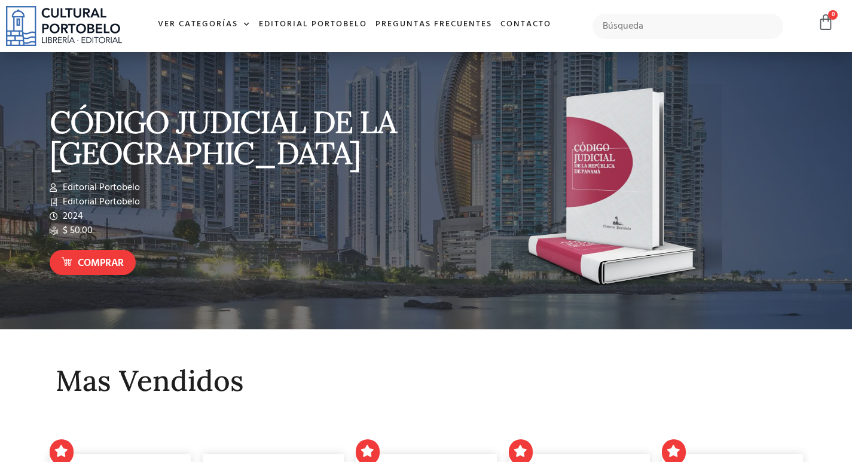 This screenshot has height=462, width=852. What do you see at coordinates (313, 25) in the screenshot?
I see `a: Editorial Portobelo` at bounding box center [313, 25].